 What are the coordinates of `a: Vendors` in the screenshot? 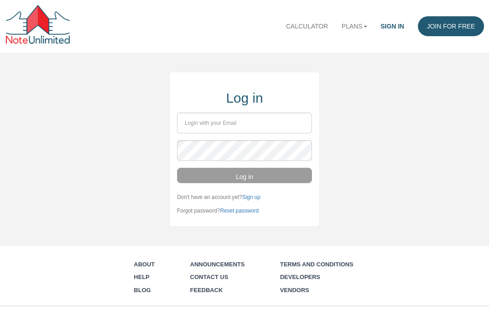 It's located at (294, 290).